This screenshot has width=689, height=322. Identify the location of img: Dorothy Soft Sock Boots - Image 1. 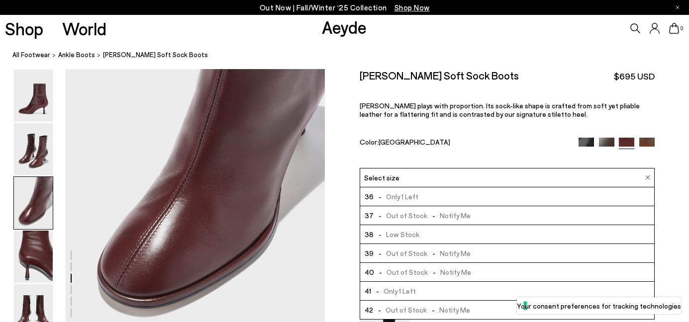
(33, 95).